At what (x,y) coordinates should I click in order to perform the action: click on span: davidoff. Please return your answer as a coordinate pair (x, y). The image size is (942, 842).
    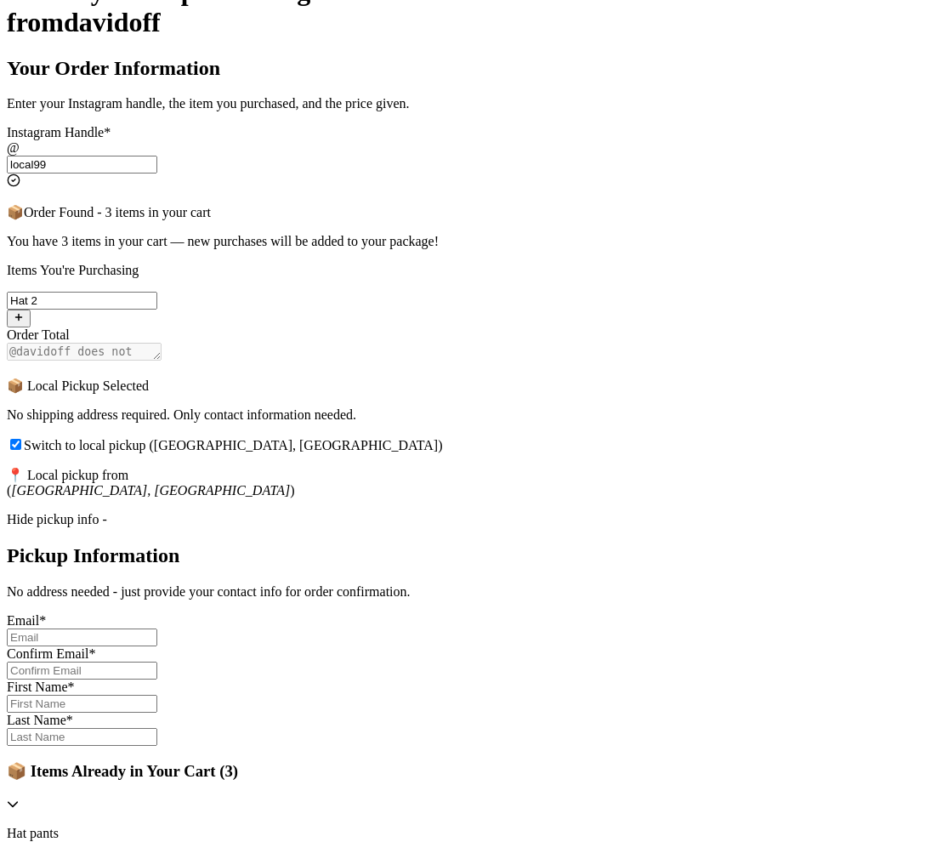
    Looking at the image, I should click on (112, 22).